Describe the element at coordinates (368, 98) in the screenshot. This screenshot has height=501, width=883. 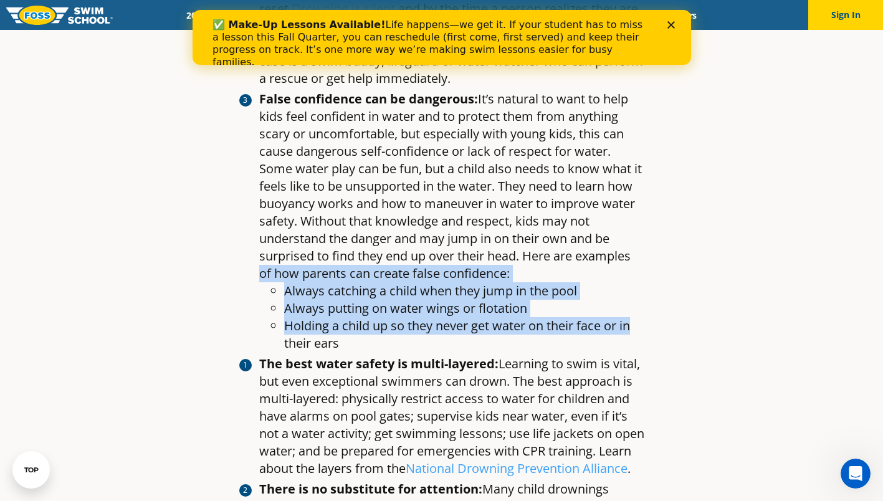
I see `strong: False confidence can be dangerous:` at that location.